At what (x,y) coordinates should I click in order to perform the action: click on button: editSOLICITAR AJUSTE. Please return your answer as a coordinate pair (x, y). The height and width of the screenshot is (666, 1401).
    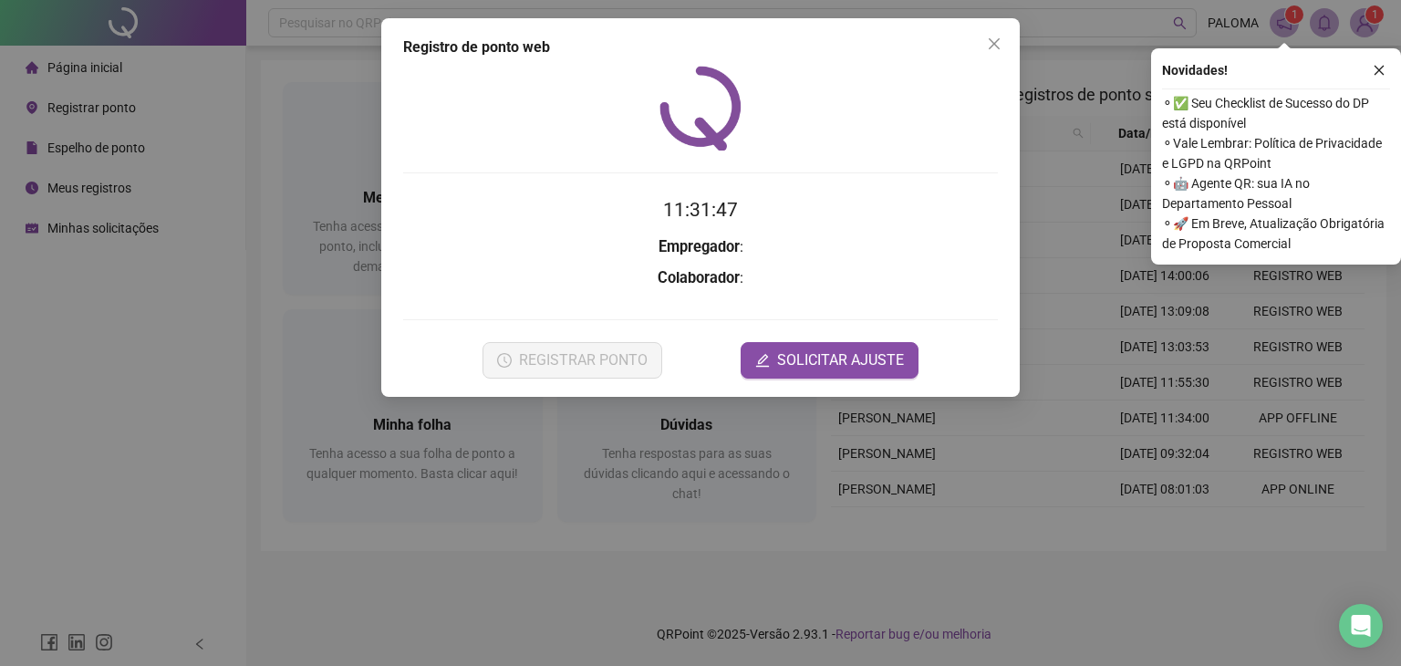
    Looking at the image, I should click on (829, 360).